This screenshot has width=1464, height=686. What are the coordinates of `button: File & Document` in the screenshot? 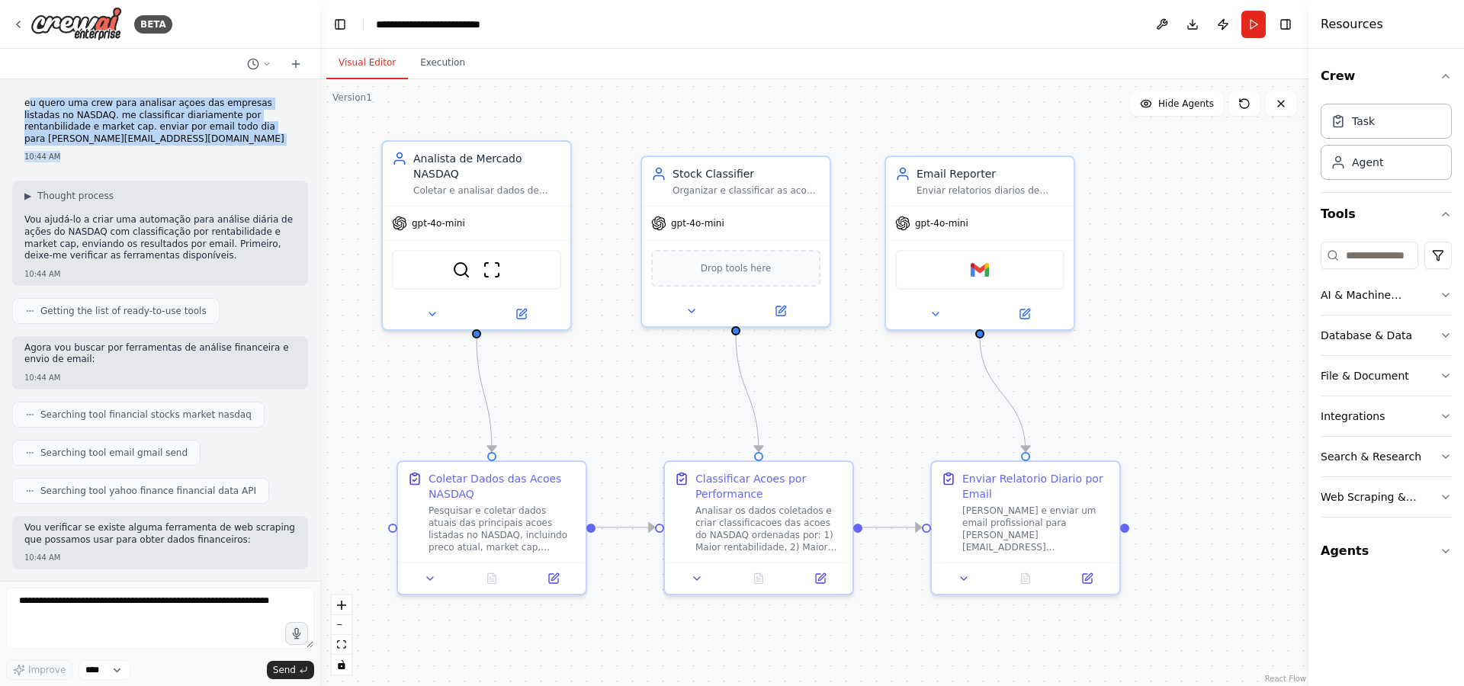 It's located at (1386, 376).